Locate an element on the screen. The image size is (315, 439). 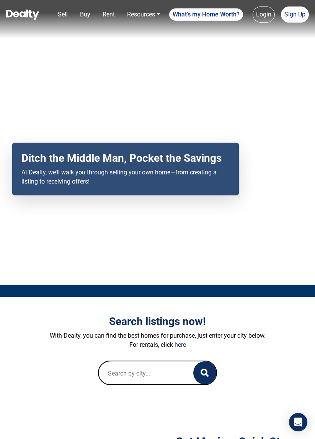
a: Rent is located at coordinates (109, 15).